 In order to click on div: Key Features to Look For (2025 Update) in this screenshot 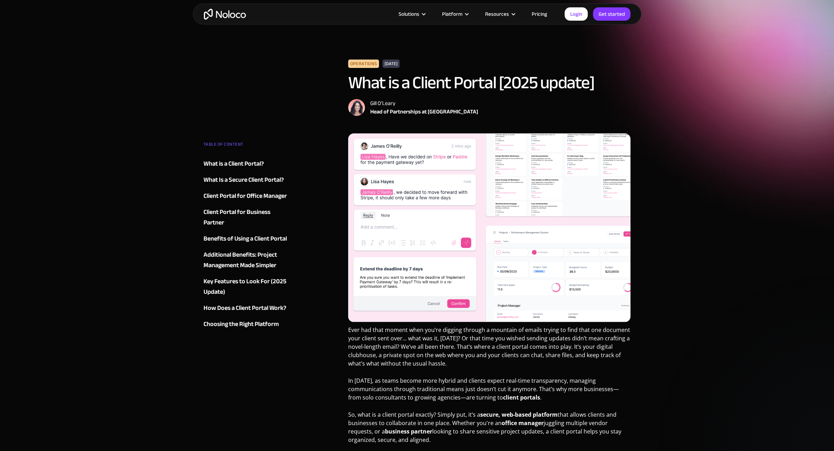, I will do `click(246, 287)`.